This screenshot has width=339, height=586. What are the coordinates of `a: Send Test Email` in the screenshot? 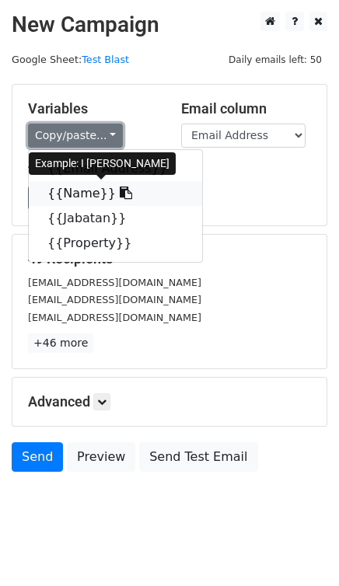 It's located at (198, 457).